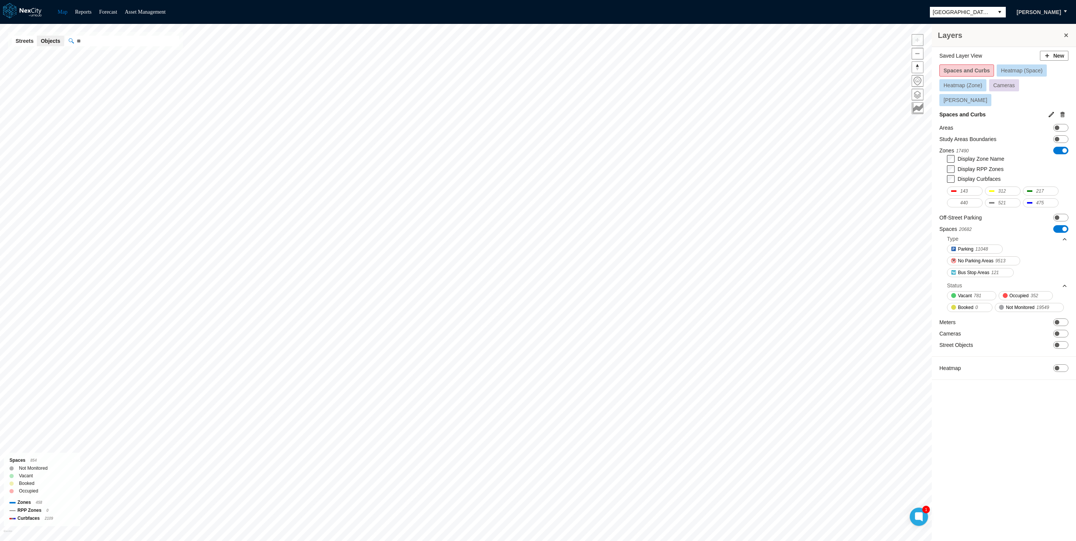 The width and height of the screenshot is (1076, 541). Describe the element at coordinates (1002, 191) in the screenshot. I see `span: 312` at that location.